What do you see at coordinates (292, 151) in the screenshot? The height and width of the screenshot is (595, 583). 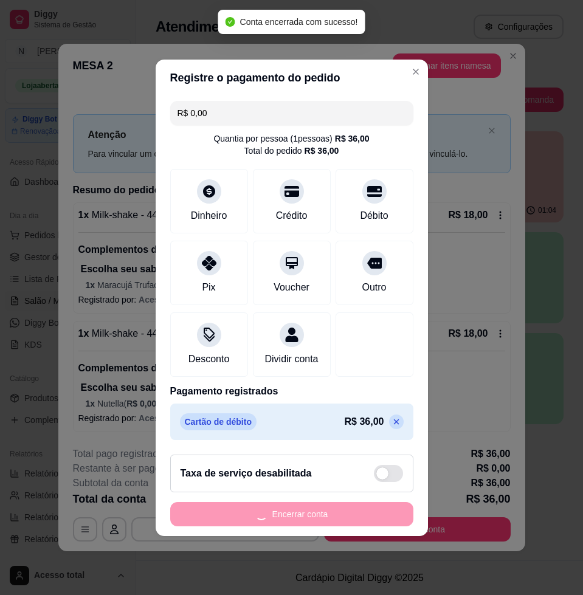 I see `div: Total do pedido` at bounding box center [292, 151].